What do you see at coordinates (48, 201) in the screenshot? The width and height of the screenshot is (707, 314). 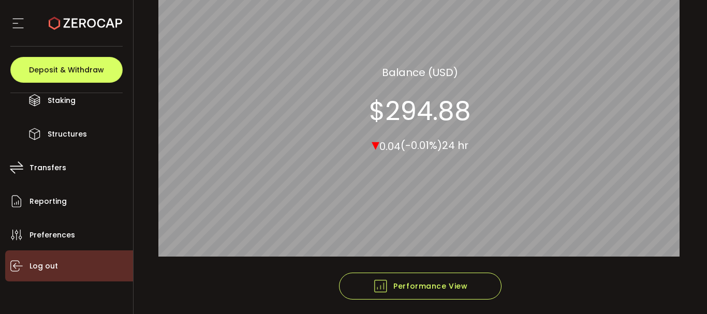 I see `span: Reporting` at bounding box center [48, 201].